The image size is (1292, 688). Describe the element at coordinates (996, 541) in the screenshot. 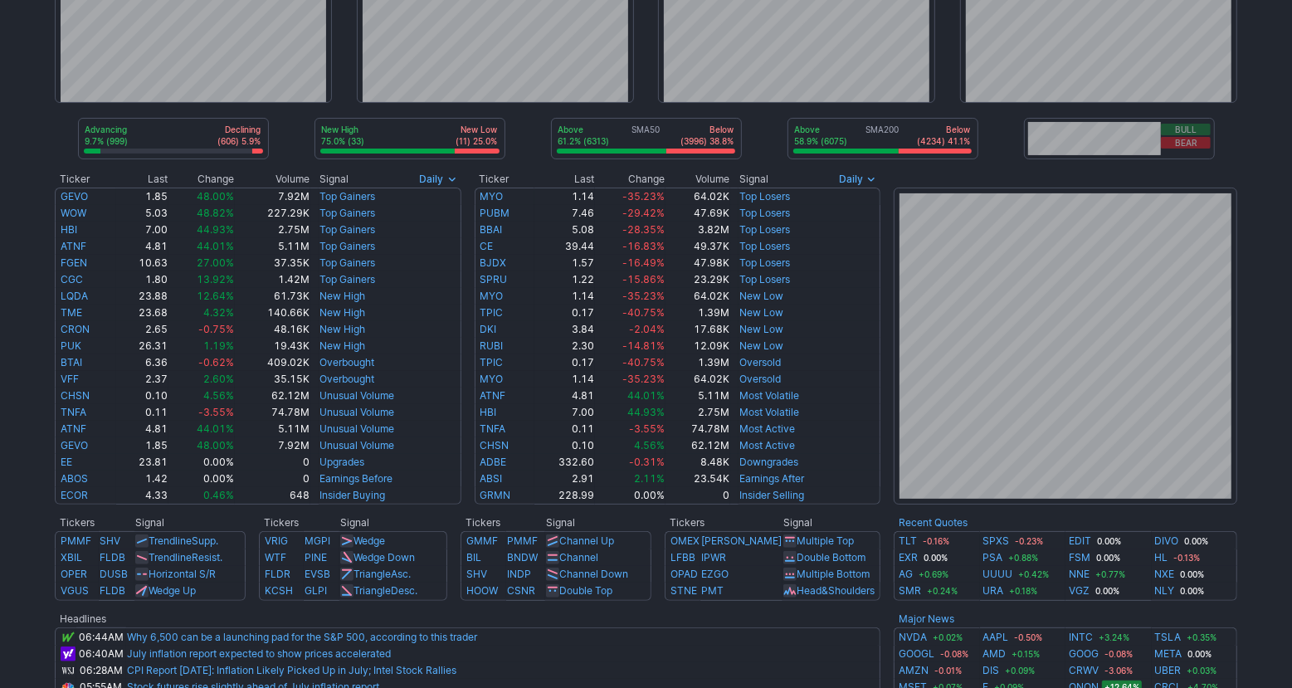

I see `a: SPXS` at that location.